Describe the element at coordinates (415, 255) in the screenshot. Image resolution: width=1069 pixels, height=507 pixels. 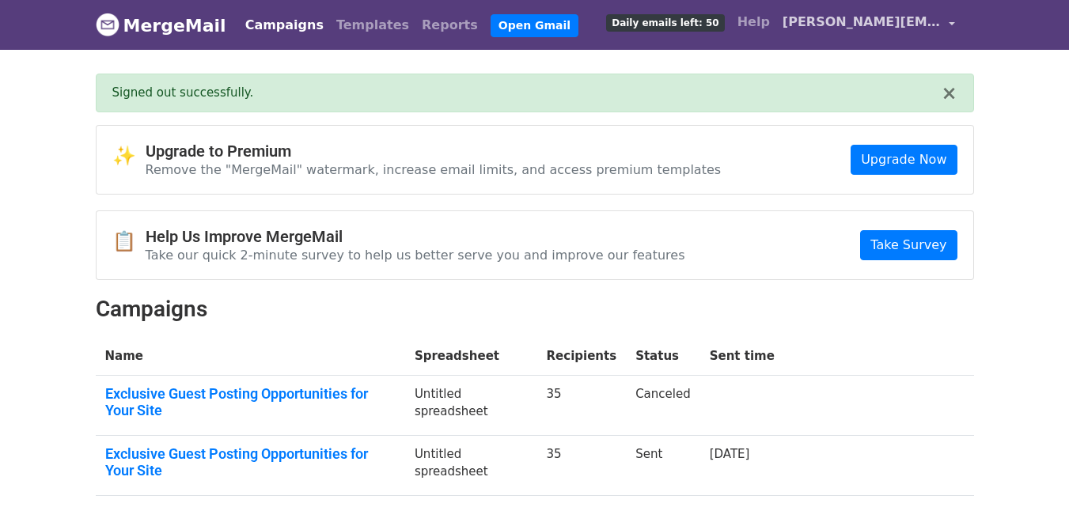
I see `p: Take our quick 2-minute survey to help us better serve you and improve our features` at that location.